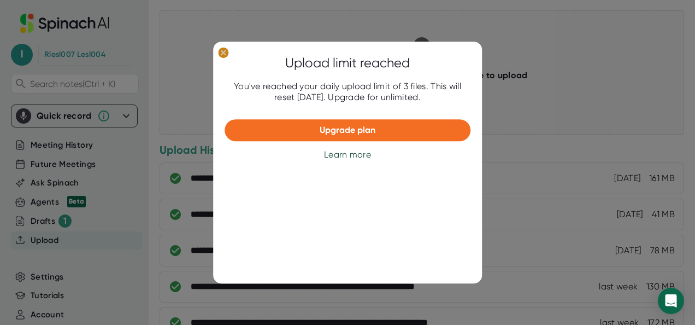  Describe the element at coordinates (671, 301) in the screenshot. I see `div: Open Intercom Messenger` at that location.